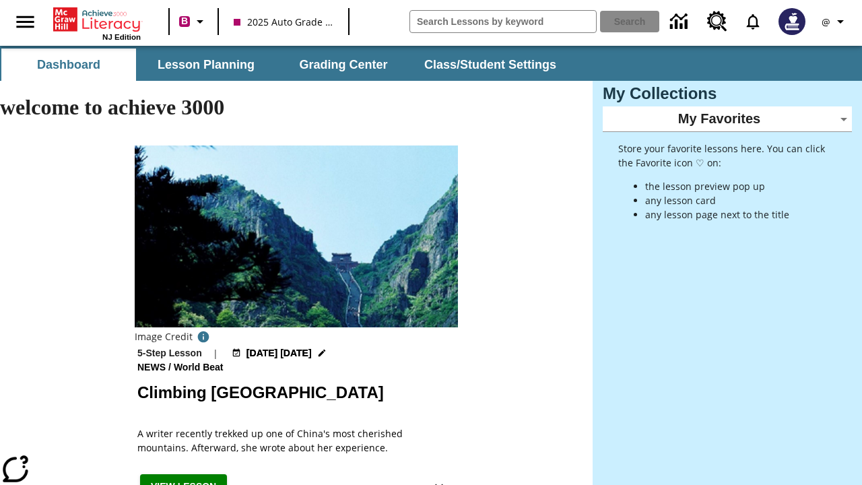 Image resolution: width=862 pixels, height=485 pixels. Describe the element at coordinates (153, 368) in the screenshot. I see `span: News` at that location.